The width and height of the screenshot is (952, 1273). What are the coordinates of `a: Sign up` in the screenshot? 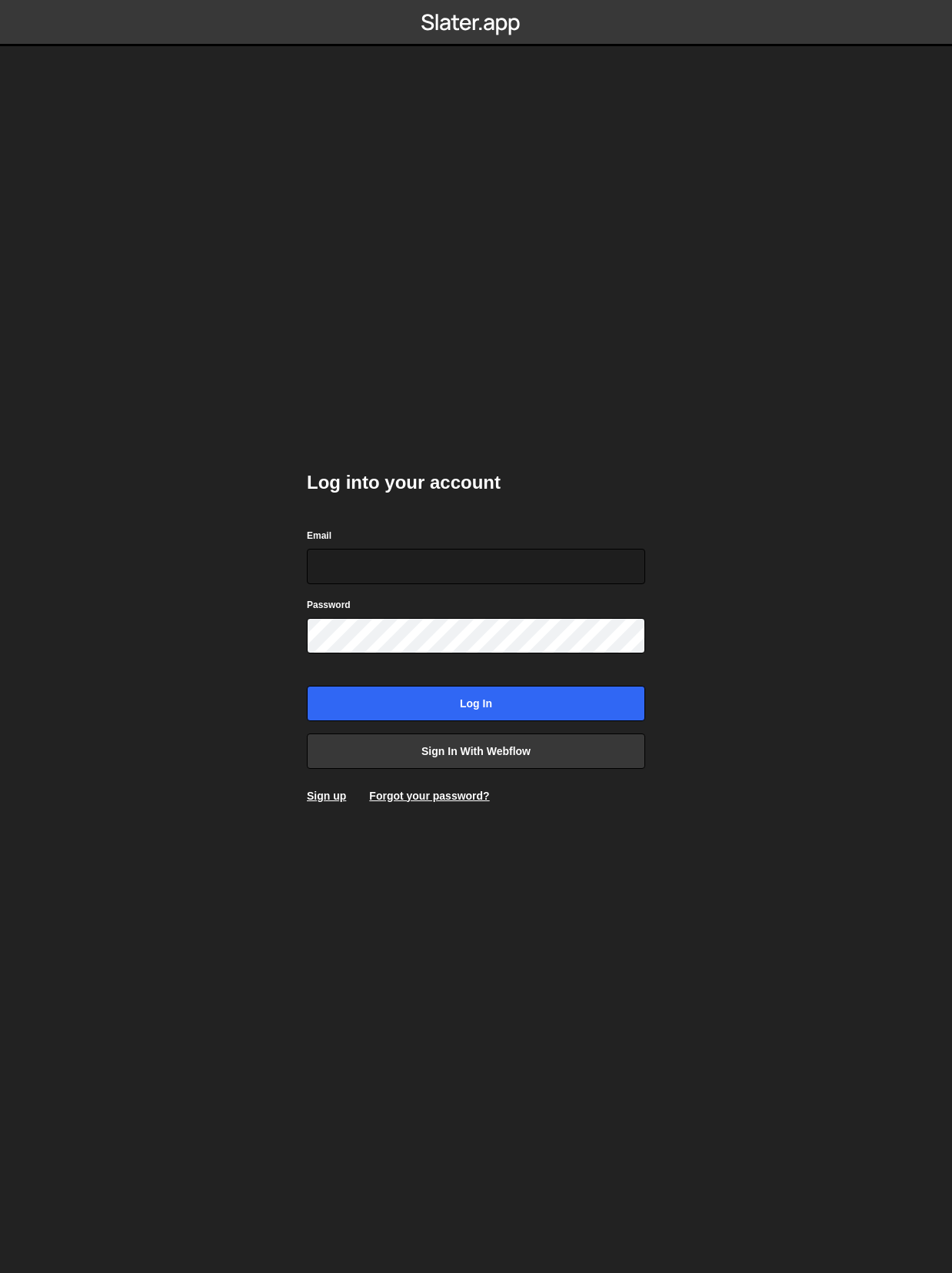 It's located at (326, 796).